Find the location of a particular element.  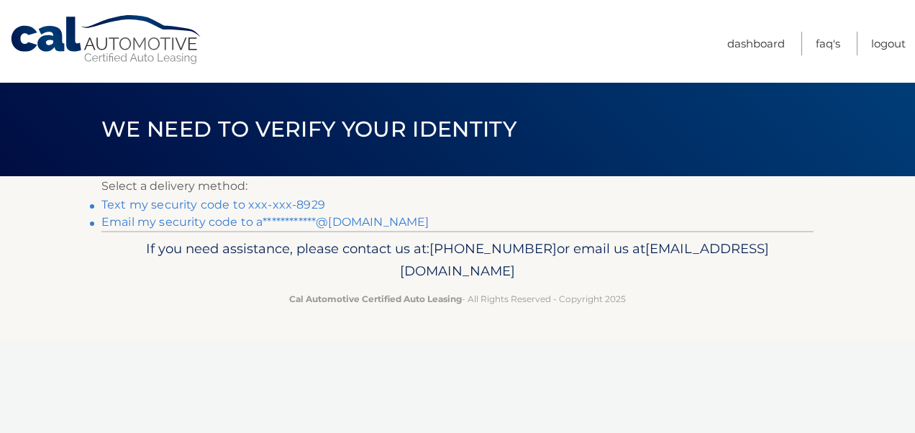

a: Logout is located at coordinates (888, 43).